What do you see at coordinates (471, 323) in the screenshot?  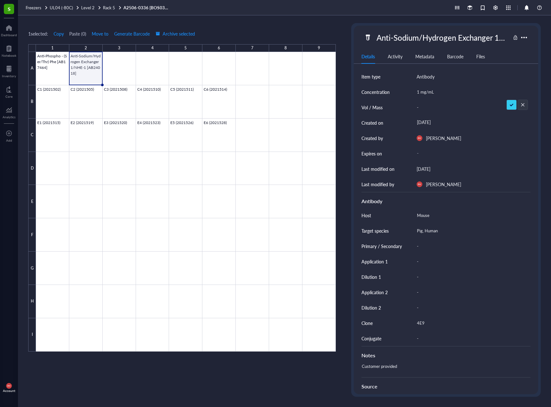 I see `div: 4E9` at bounding box center [471, 323].